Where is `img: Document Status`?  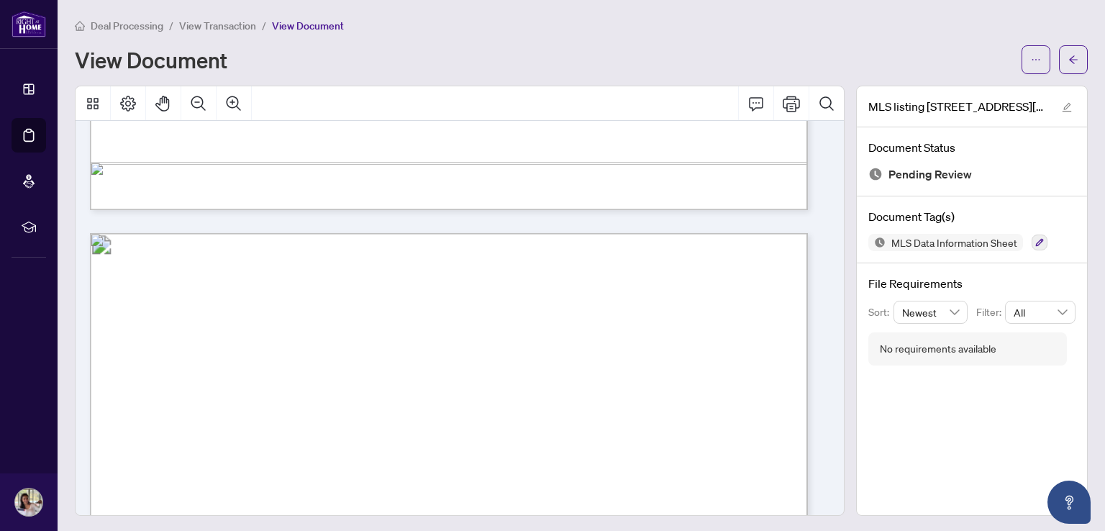
img: Document Status is located at coordinates (875, 174).